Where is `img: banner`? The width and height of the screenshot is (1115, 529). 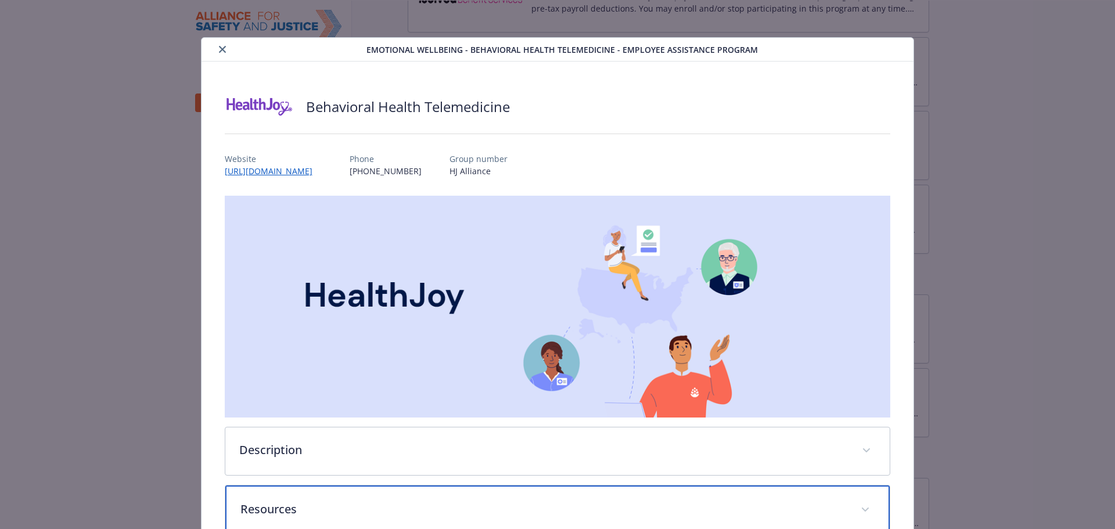
img: banner is located at coordinates (557, 307).